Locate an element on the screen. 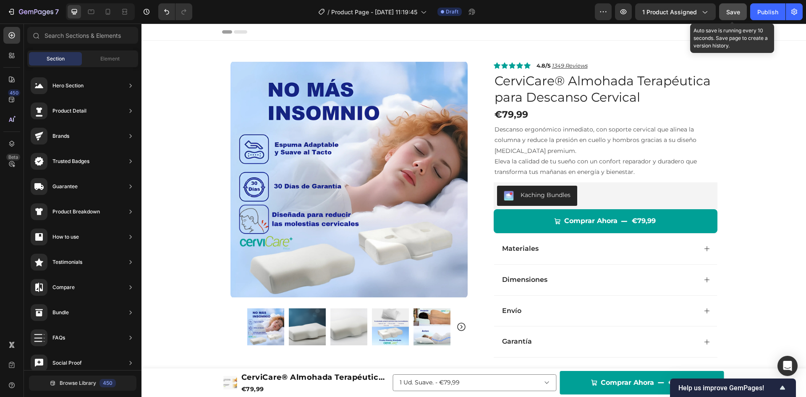 Image resolution: width=806 pixels, height=397 pixels. div: Social Proof is located at coordinates (67, 363).